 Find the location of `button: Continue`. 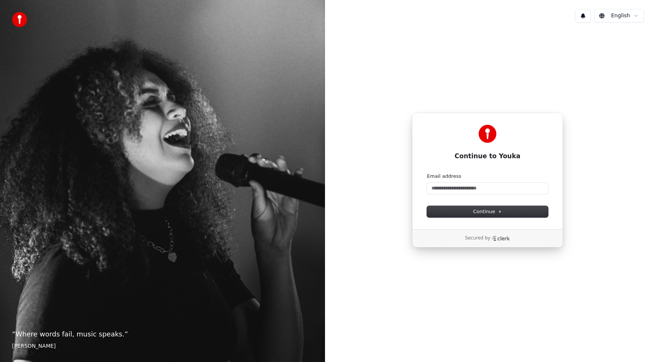

button: Continue is located at coordinates (488, 212).